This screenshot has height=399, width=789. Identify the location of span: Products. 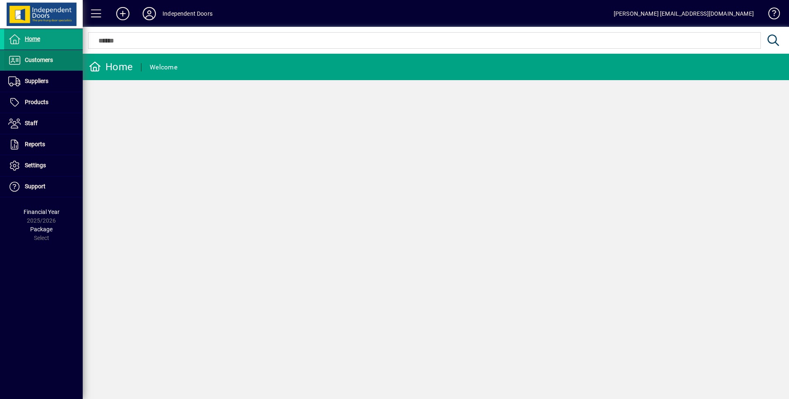
(36, 102).